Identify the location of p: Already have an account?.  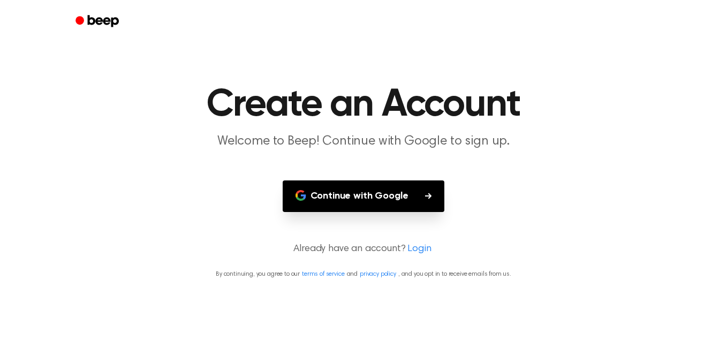
(363, 249).